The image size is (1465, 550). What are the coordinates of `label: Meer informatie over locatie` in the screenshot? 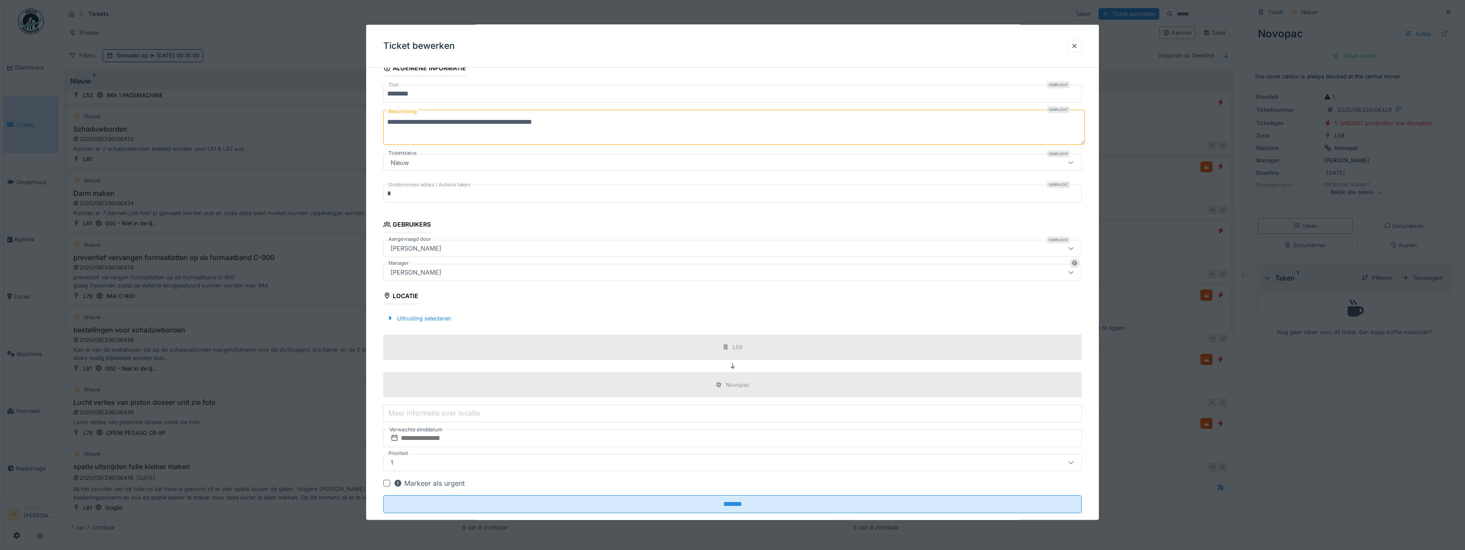 It's located at (434, 413).